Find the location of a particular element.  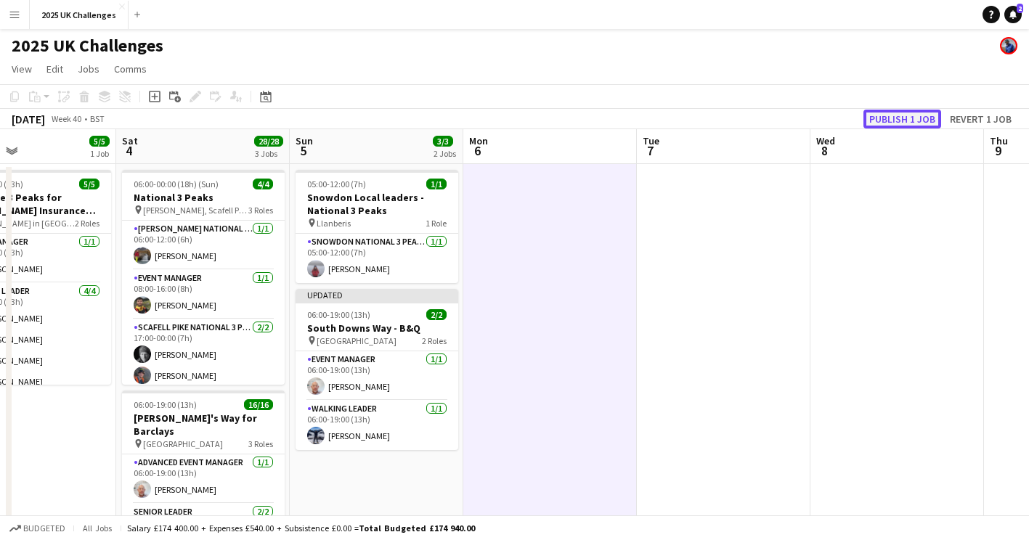

div: 1 Job is located at coordinates (99, 153).